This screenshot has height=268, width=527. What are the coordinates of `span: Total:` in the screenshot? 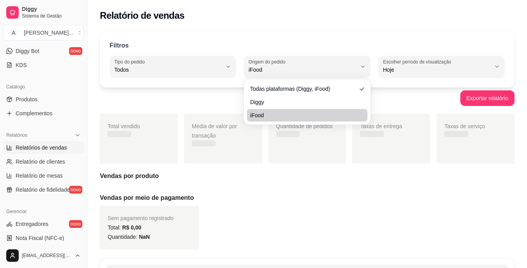 It's located at (124, 228).